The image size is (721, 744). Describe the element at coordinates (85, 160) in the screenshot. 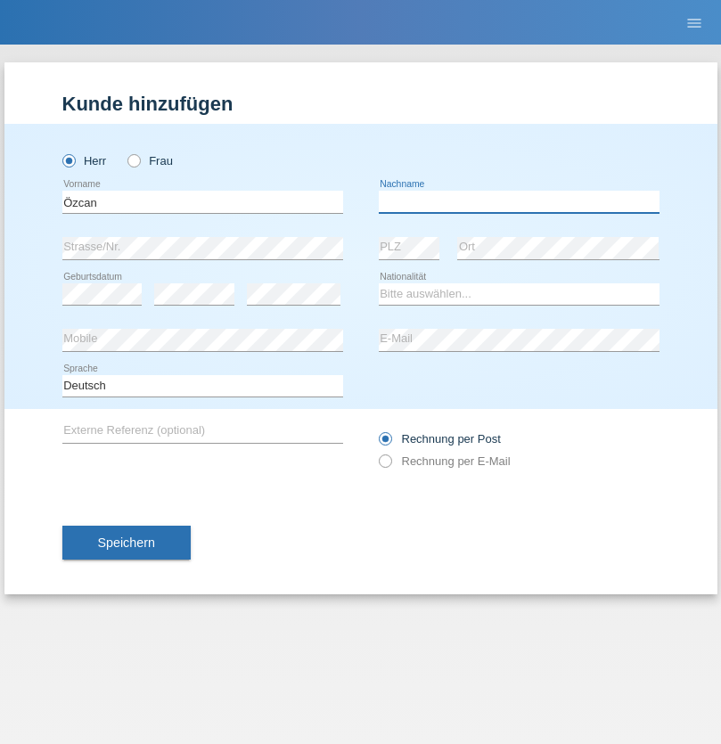

I see `label: Herr` at that location.